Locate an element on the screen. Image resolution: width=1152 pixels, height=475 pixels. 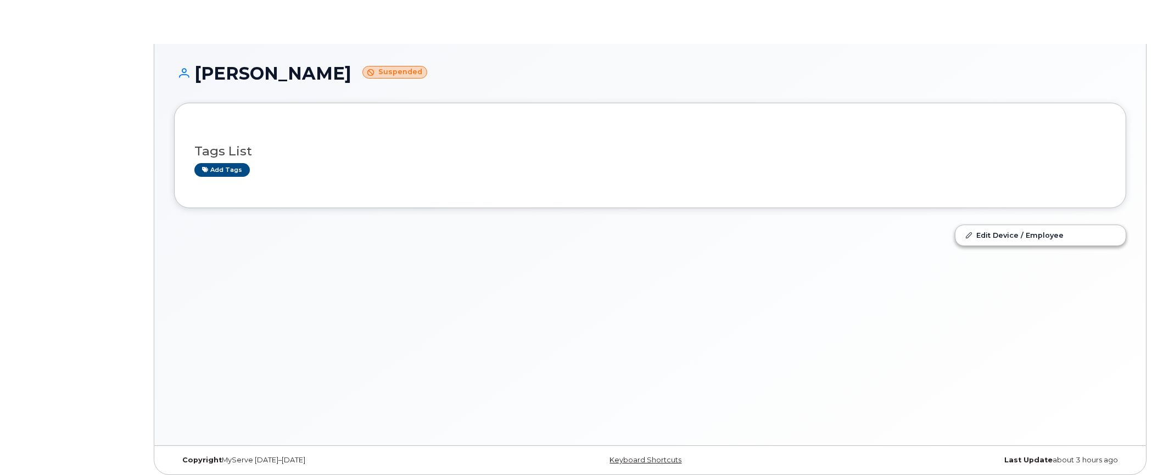
a: Edit Device / Employee is located at coordinates (1040, 235).